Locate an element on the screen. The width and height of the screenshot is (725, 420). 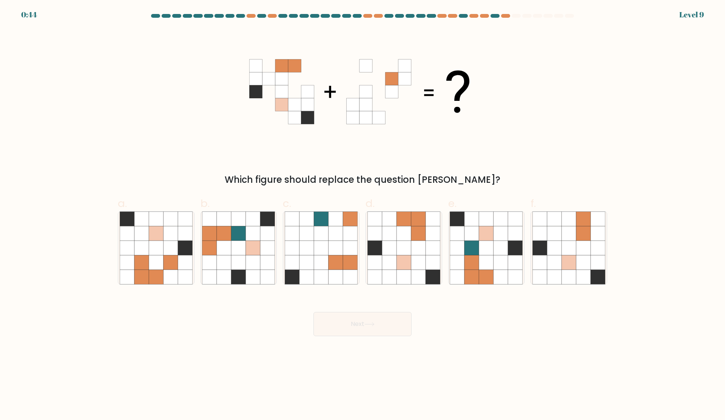
span: a. is located at coordinates (122, 203).